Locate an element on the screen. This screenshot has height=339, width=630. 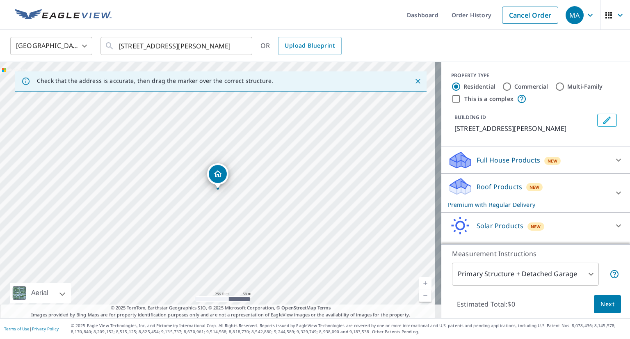
p: Solar Products is located at coordinates (500, 226).